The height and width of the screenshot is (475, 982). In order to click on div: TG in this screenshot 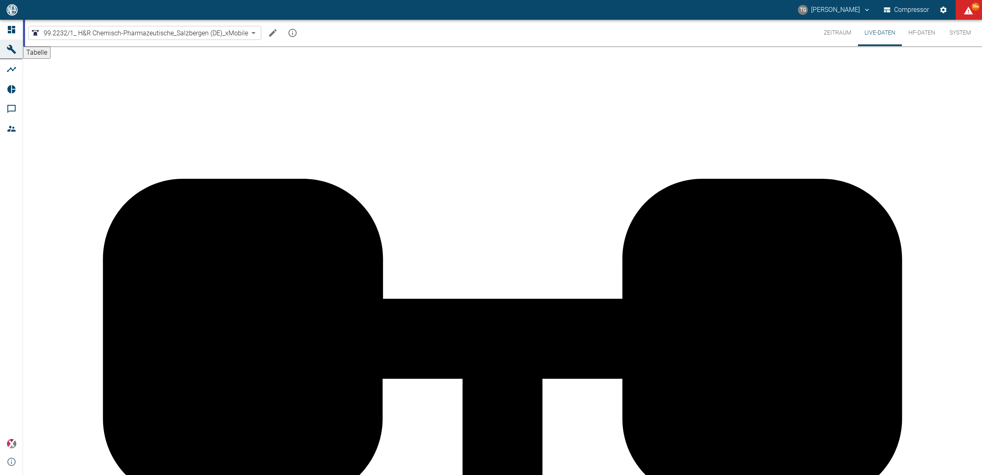, I will do `click(803, 10)`.